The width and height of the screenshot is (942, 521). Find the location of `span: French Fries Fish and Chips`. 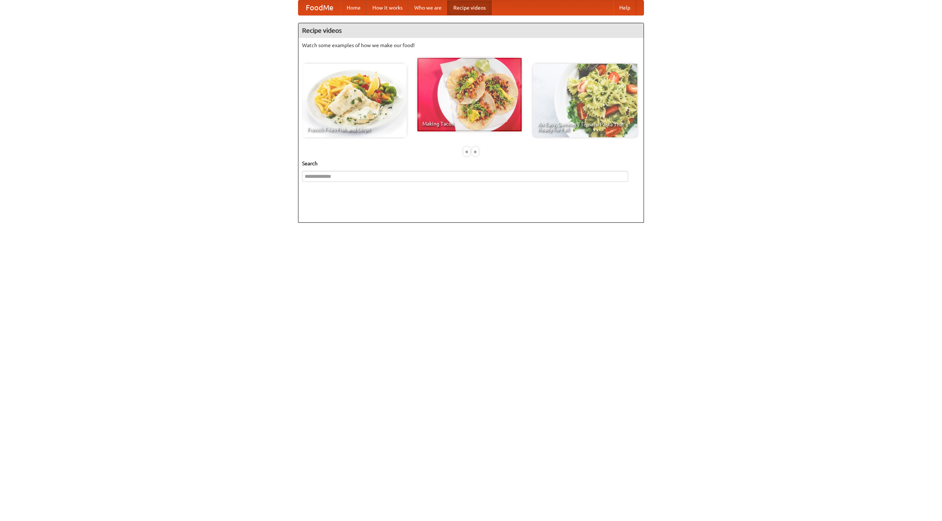

span: French Fries Fish and Chips is located at coordinates (354, 130).